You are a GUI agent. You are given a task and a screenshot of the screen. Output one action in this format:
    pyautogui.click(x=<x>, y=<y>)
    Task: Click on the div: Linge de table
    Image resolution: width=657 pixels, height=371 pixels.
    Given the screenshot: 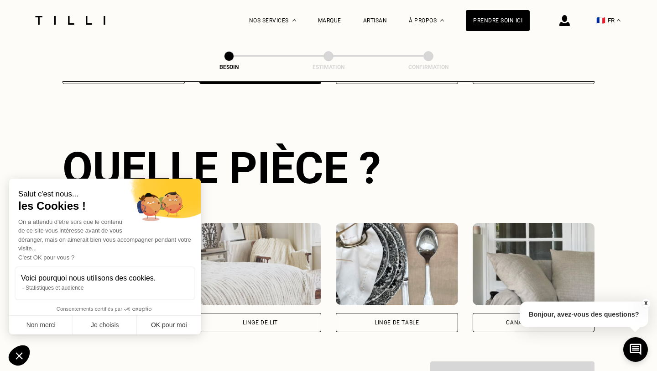 What is the action you would take?
    pyautogui.click(x=397, y=322)
    